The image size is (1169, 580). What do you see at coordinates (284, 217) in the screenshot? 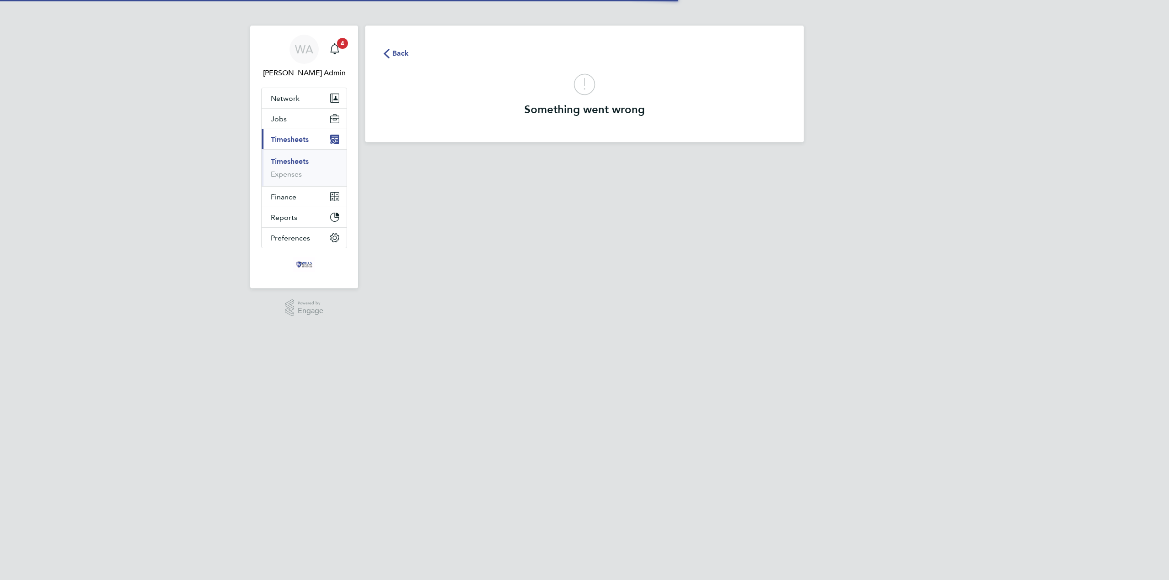
I see `span: Reports` at bounding box center [284, 217].